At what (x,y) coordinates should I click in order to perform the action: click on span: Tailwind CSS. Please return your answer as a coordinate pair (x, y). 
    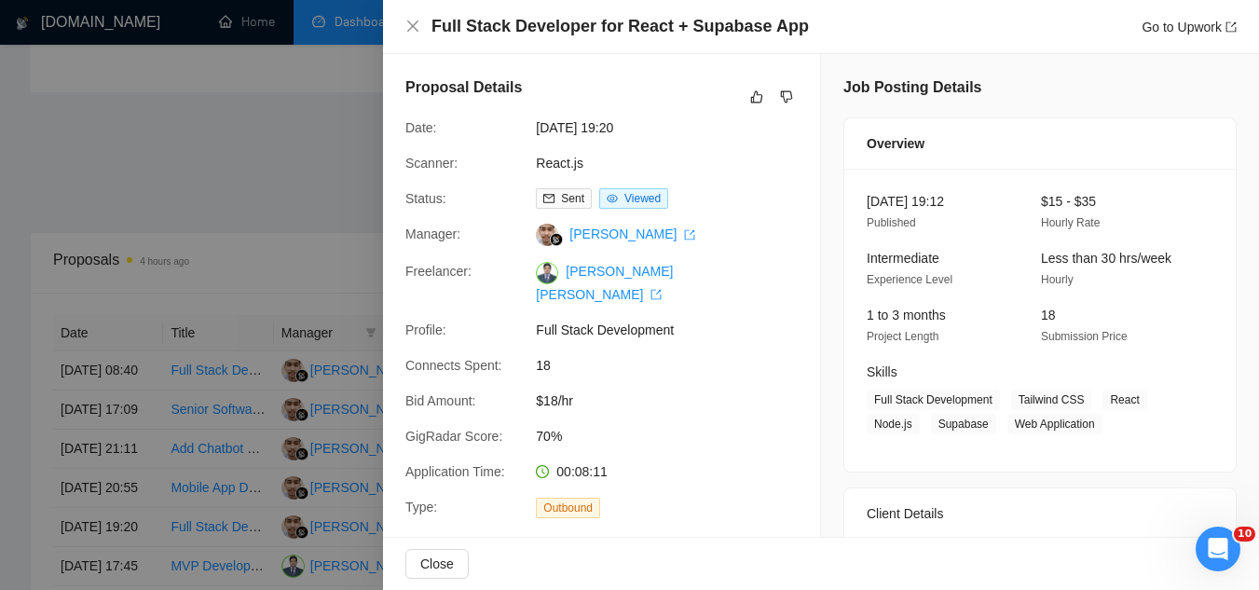
    Looking at the image, I should click on (1051, 400).